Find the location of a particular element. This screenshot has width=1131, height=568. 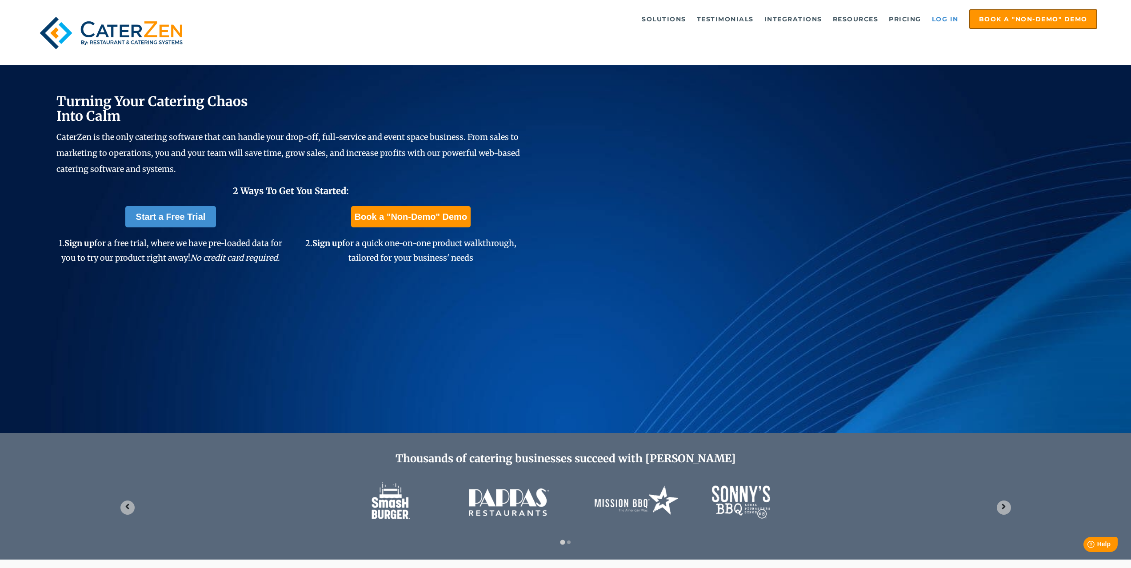

span: CaterZen is the only catering software that can handle your drop-off, full-service and event spac... is located at coordinates (288, 153).